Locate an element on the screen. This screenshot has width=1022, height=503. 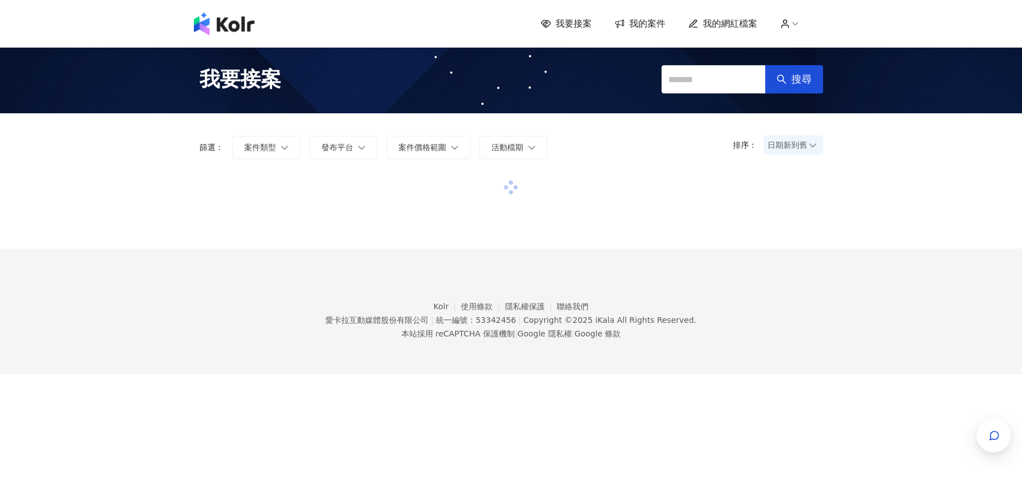
p: 篩選： is located at coordinates (211, 147).